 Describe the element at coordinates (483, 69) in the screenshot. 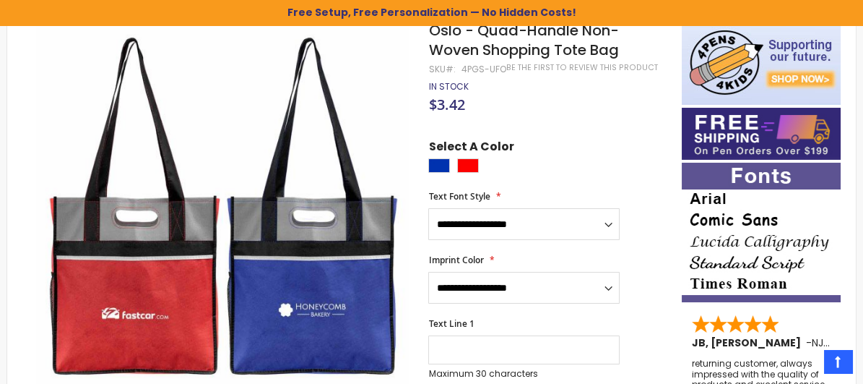

I see `div: 4PGS-UFO` at that location.